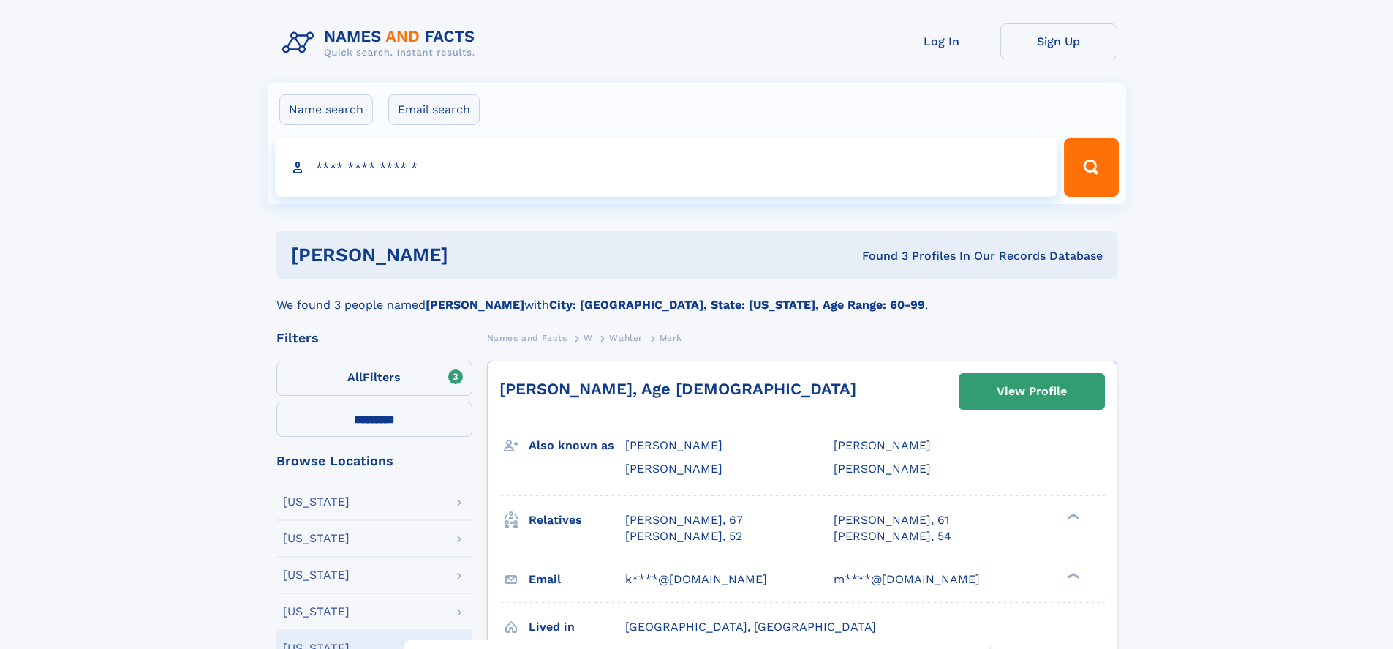  Describe the element at coordinates (879, 256) in the screenshot. I see `div: Found 3 Profiles In Our Records Database` at that location.